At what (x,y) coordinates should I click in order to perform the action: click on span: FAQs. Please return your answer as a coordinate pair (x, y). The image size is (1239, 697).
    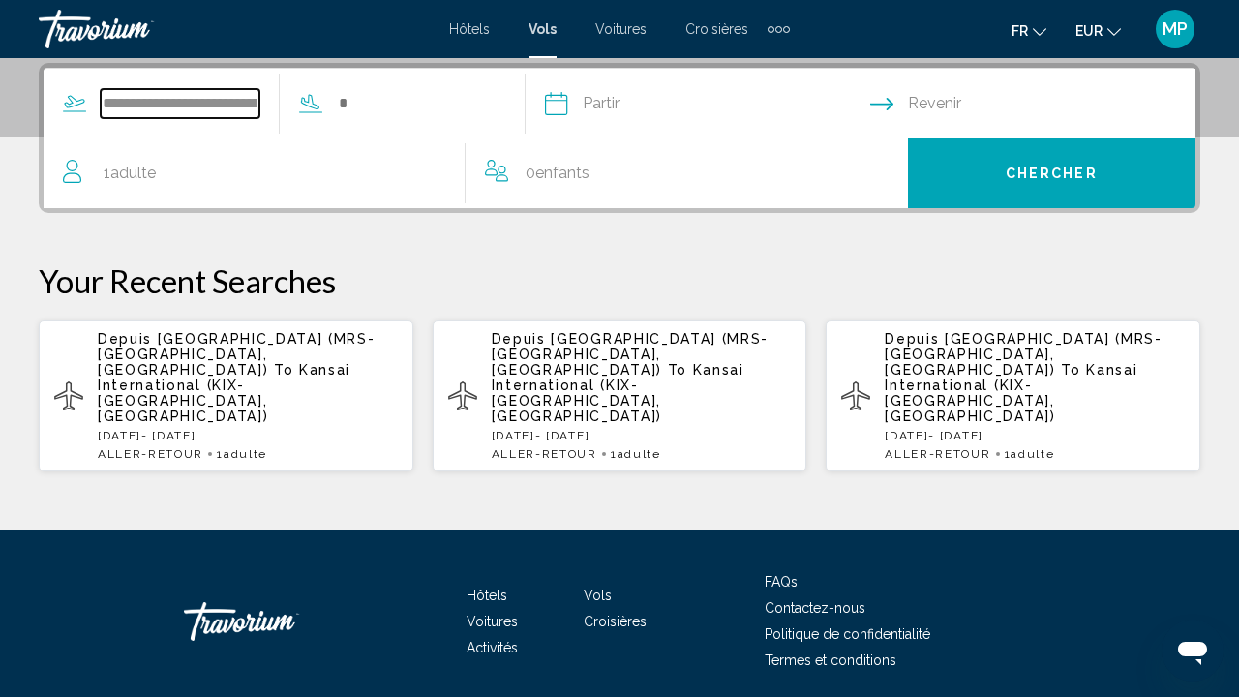
    Looking at the image, I should click on (781, 582).